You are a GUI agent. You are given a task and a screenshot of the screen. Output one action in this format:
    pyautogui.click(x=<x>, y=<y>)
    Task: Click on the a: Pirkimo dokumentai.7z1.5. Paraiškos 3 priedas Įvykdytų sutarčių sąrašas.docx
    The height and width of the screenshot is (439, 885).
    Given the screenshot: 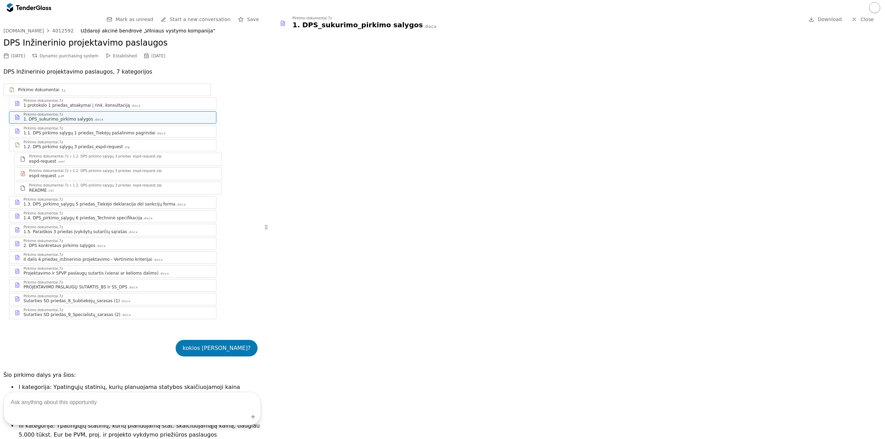 What is the action you would take?
    pyautogui.click(x=113, y=230)
    